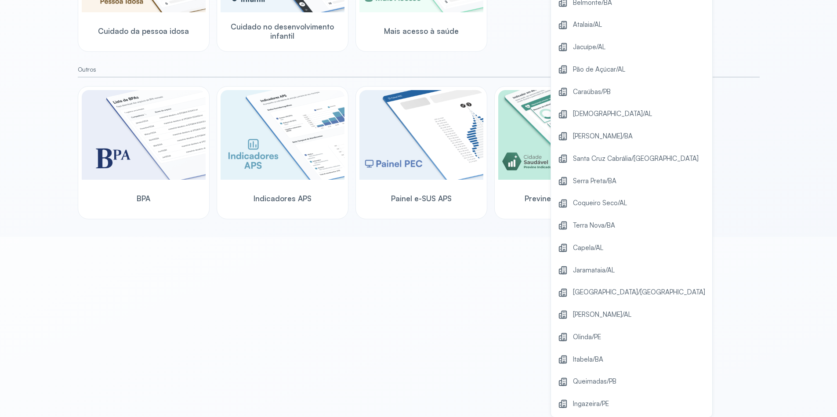  I want to click on span: Cuidado no desenvolvimento infantil, so click(283, 31).